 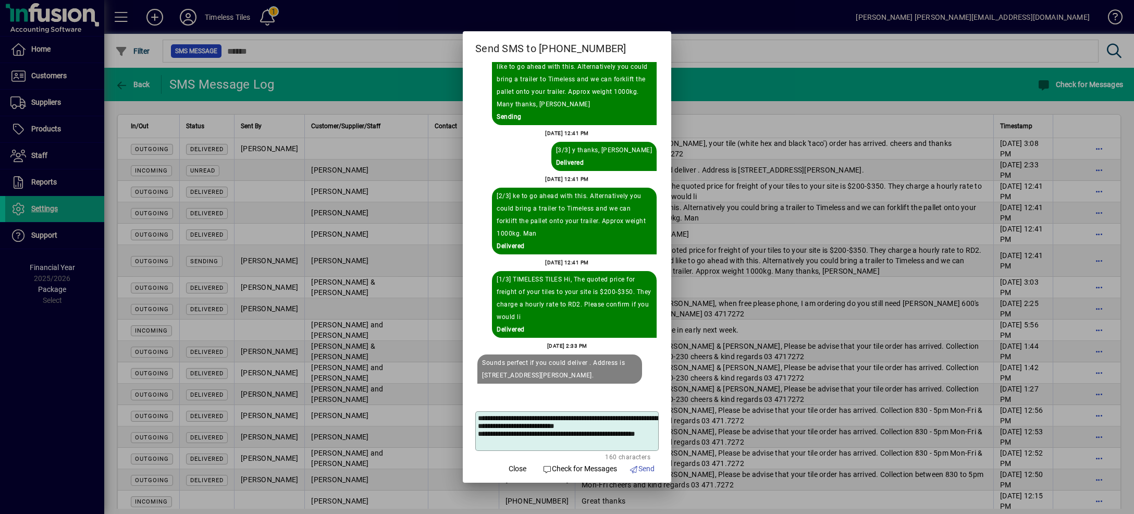 What do you see at coordinates (574, 117) in the screenshot?
I see `div: Sending` at bounding box center [574, 117].